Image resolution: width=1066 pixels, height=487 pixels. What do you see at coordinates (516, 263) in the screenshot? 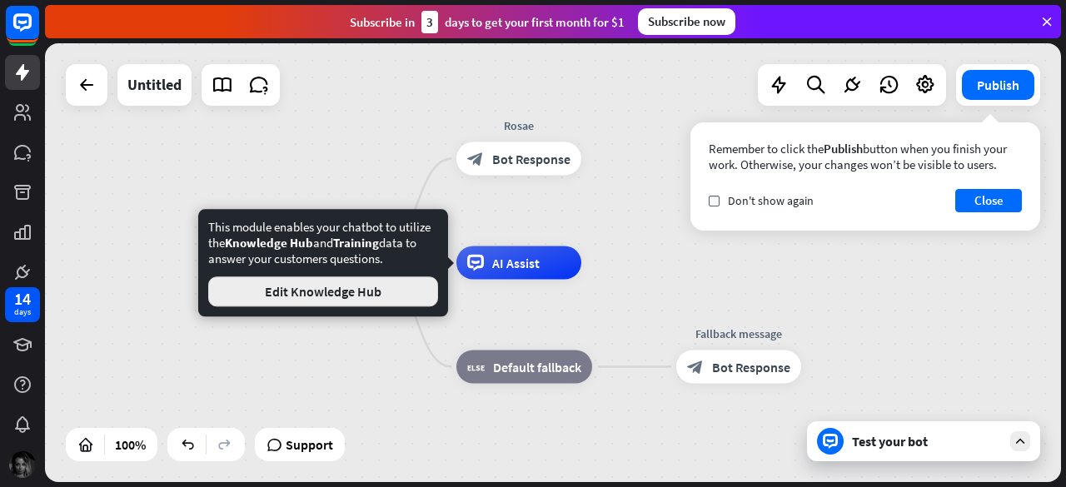
I see `span: AI Assist` at bounding box center [516, 263].